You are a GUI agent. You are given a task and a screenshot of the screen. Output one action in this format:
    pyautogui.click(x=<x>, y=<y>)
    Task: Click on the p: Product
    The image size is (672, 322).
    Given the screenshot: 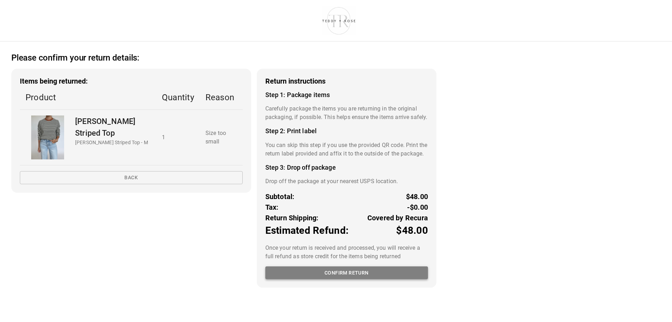 What is the action you would take?
    pyautogui.click(x=88, y=97)
    